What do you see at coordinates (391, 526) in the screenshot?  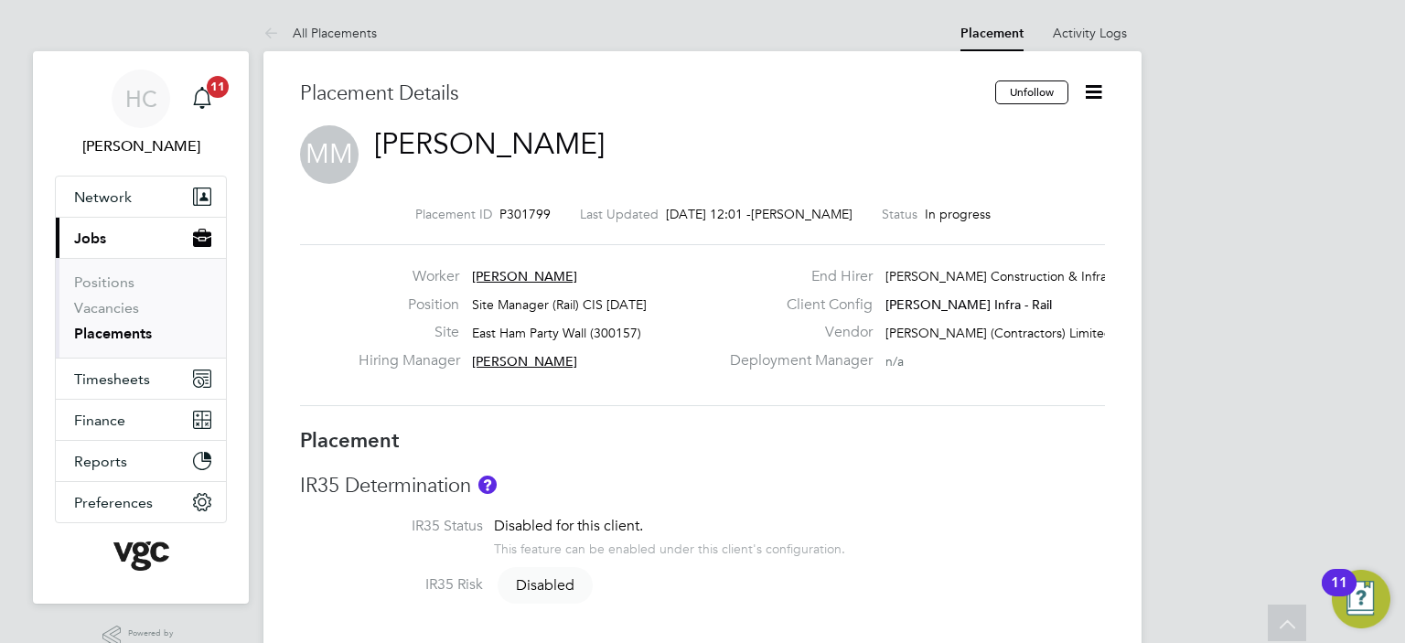 I see `label: IR35 Status` at bounding box center [391, 526].